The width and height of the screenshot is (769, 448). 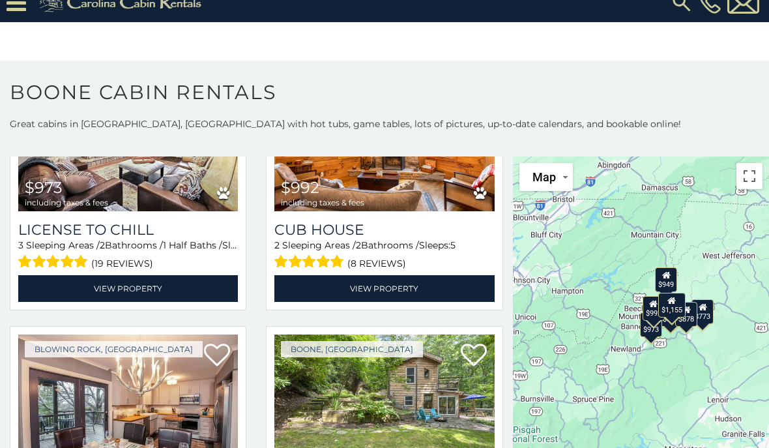 What do you see at coordinates (453, 245) in the screenshot?
I see `span: 5` at bounding box center [453, 245].